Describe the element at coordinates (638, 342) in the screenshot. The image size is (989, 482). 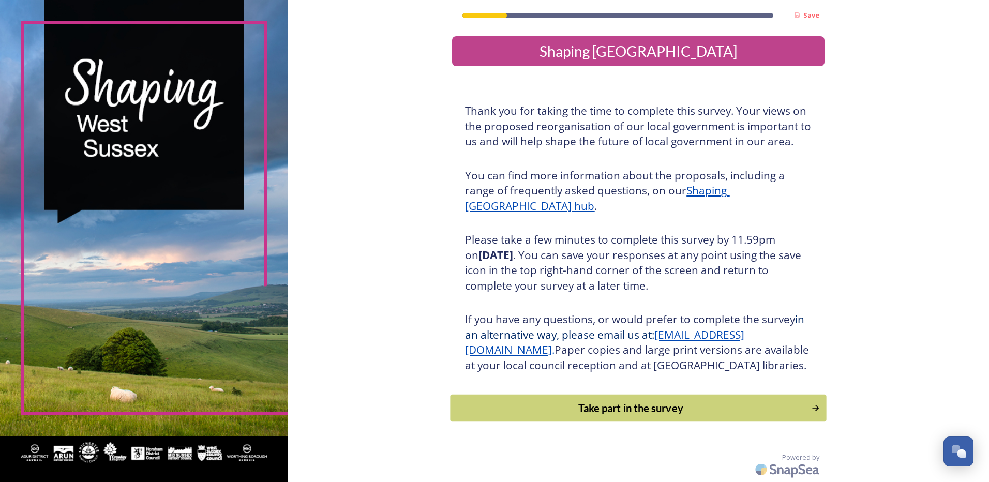
I see `h3: If you have any questions, or would prefer to complete the survey Paper copies and large print ve...` at that location.